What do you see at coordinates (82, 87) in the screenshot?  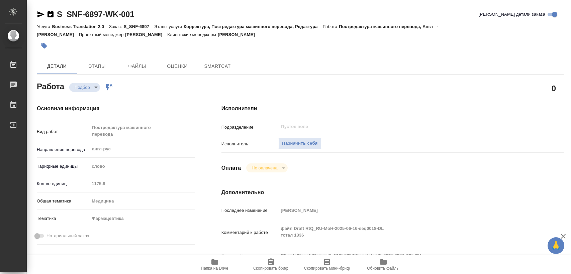 I see `button: Подбор` at bounding box center [82, 87].